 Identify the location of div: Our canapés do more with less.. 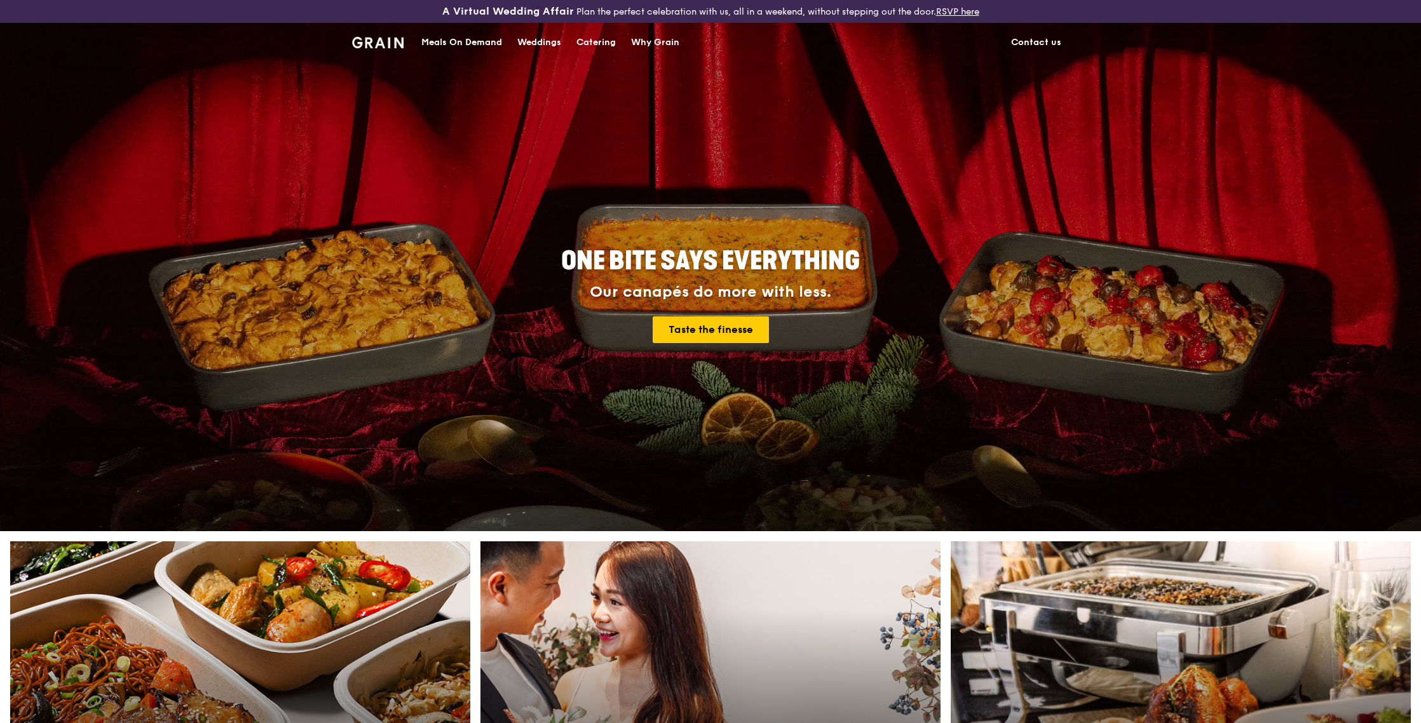
(711, 292).